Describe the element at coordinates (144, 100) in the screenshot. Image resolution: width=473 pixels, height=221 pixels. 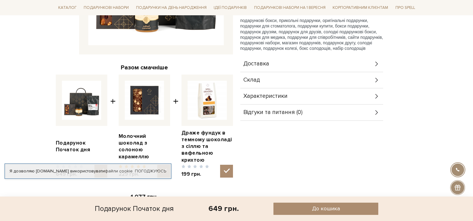
I see `img: Молочний шоколад з солоною карамеллю` at that location.